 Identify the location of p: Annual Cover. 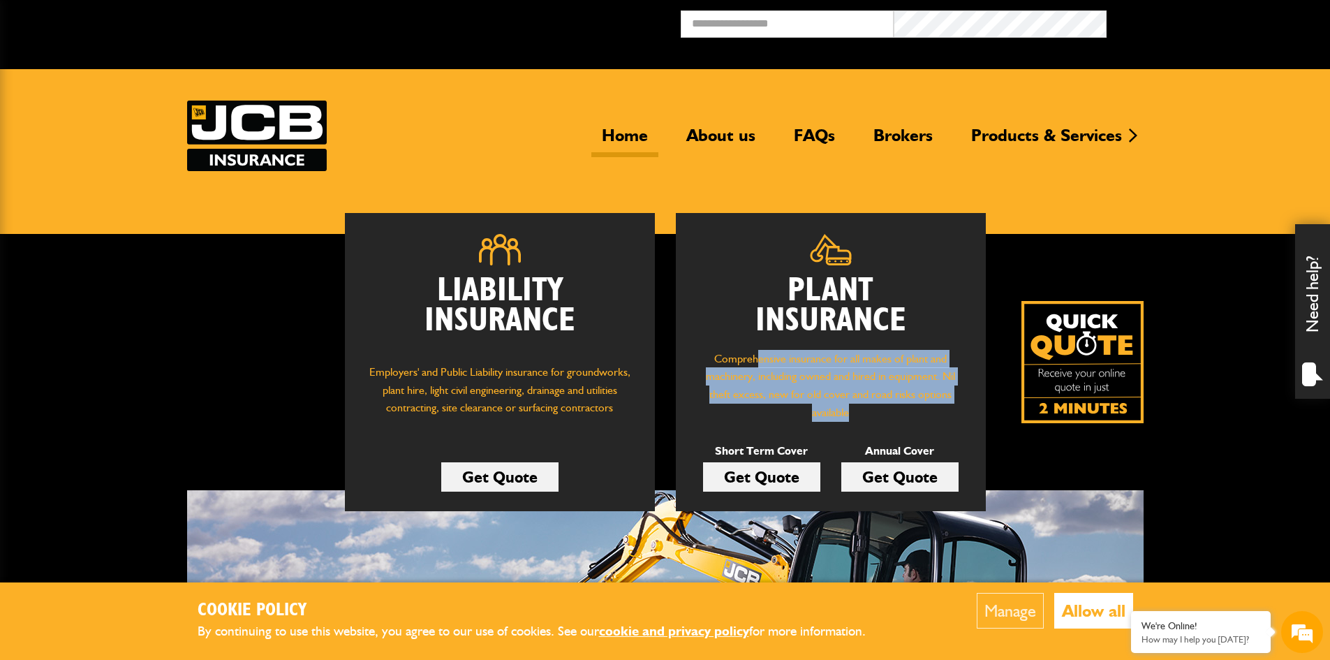
(900, 451).